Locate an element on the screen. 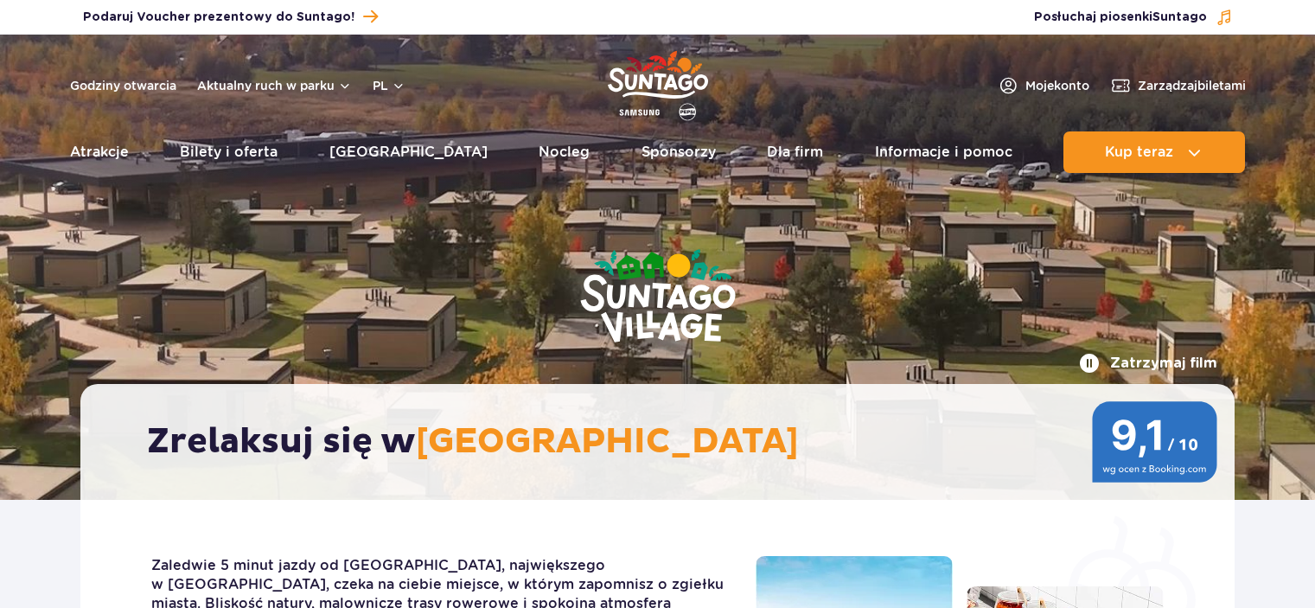 Image resolution: width=1315 pixels, height=608 pixels. button: Kup teraz is located at coordinates (1154, 152).